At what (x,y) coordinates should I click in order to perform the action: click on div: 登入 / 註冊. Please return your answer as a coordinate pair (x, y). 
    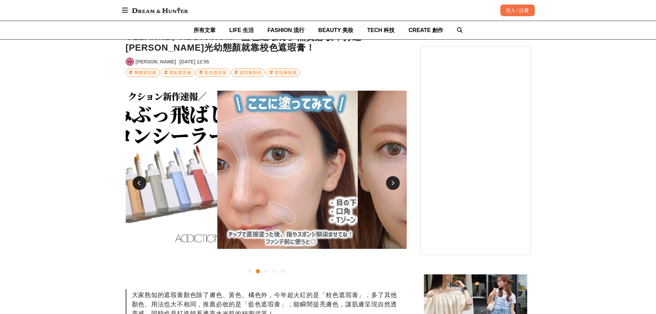
    Looking at the image, I should click on (518, 10).